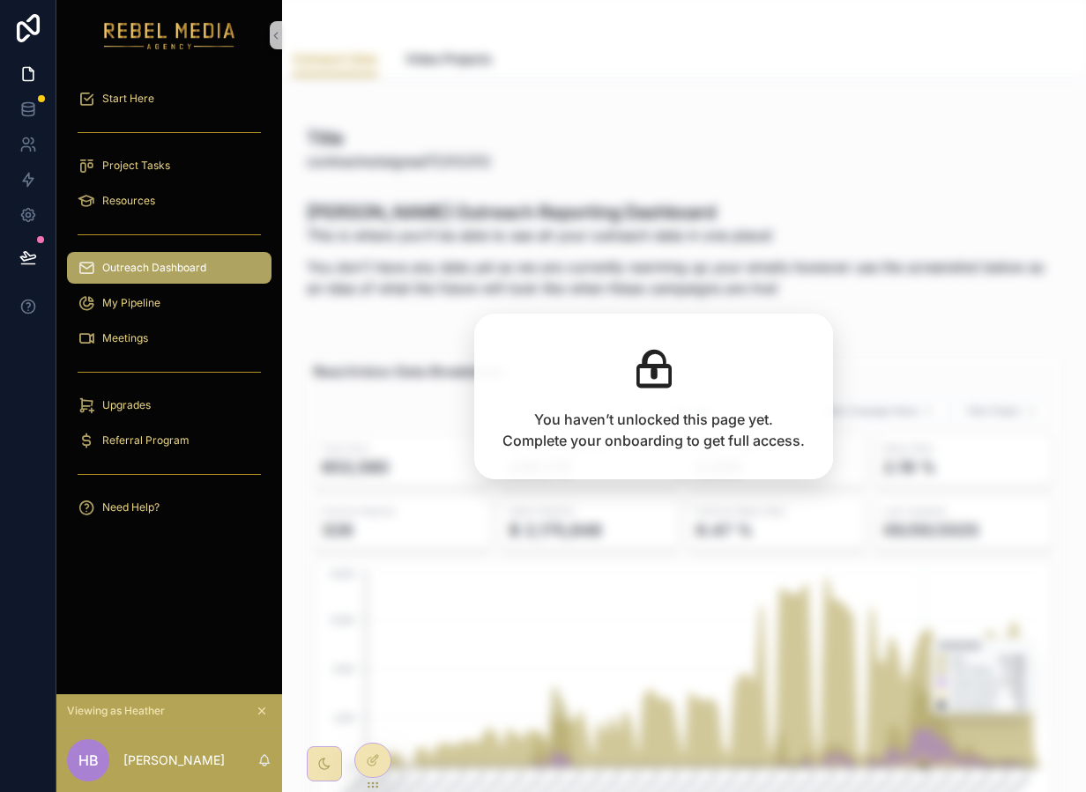  I want to click on a: Meetings, so click(169, 338).